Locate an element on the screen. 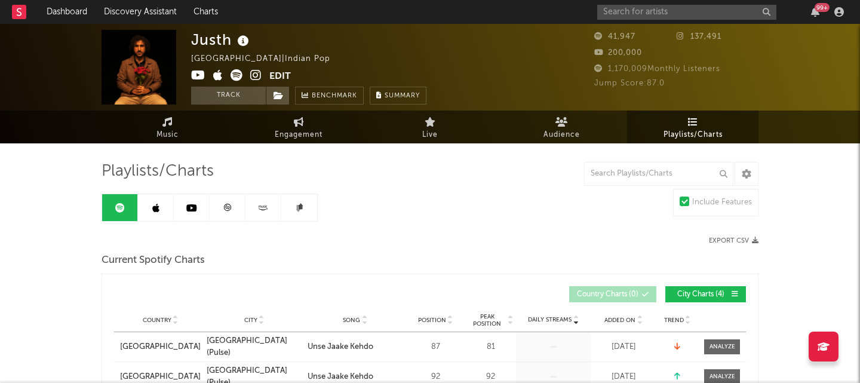 Image resolution: width=860 pixels, height=383 pixels. span: 137,491 is located at coordinates (698, 36).